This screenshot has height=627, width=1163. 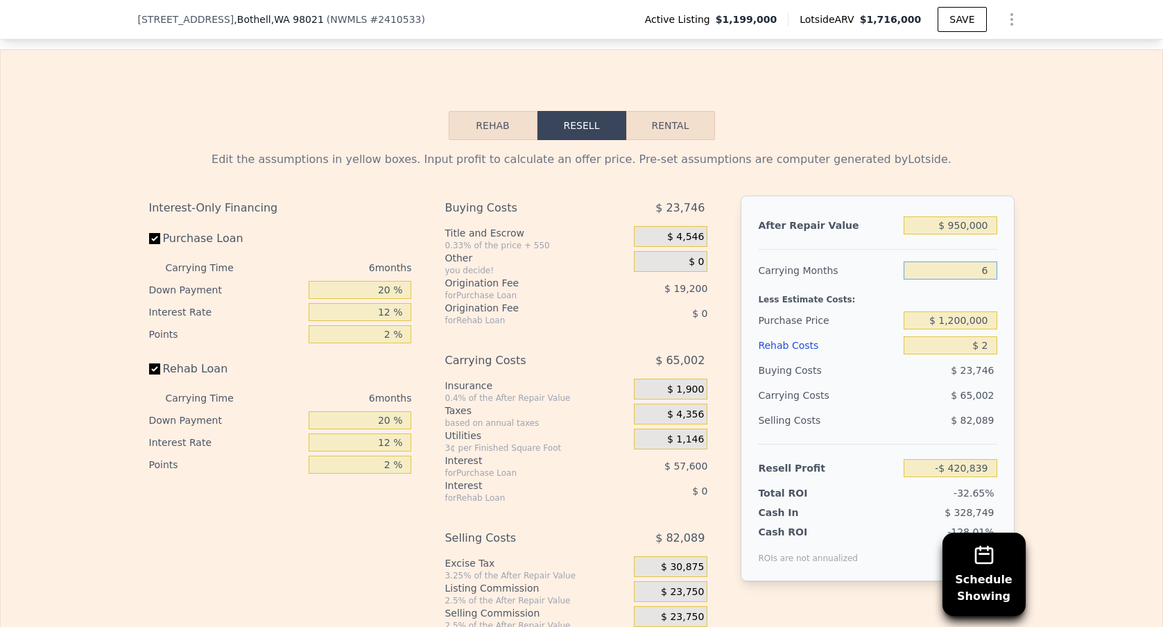 I want to click on span: $ 1,900, so click(x=685, y=390).